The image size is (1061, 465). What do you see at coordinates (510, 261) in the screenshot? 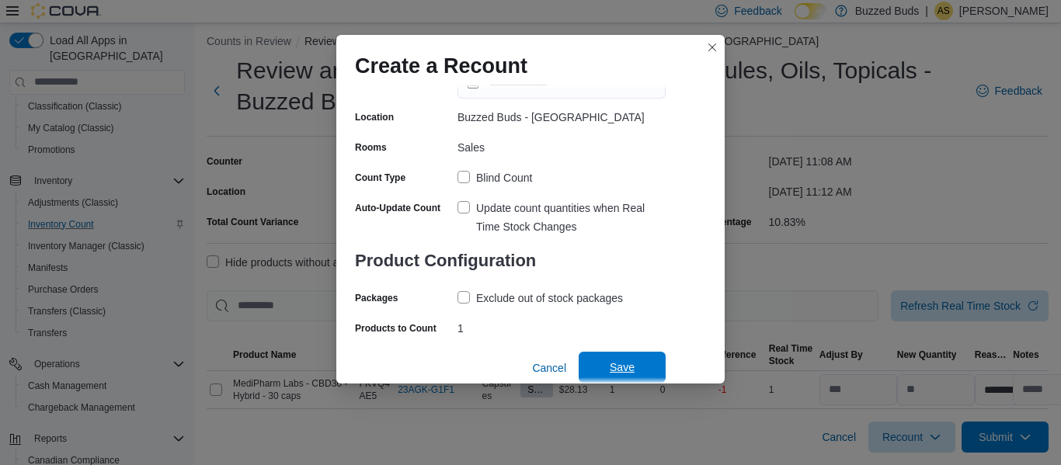
I see `h3: Product Configuration` at bounding box center [510, 261].